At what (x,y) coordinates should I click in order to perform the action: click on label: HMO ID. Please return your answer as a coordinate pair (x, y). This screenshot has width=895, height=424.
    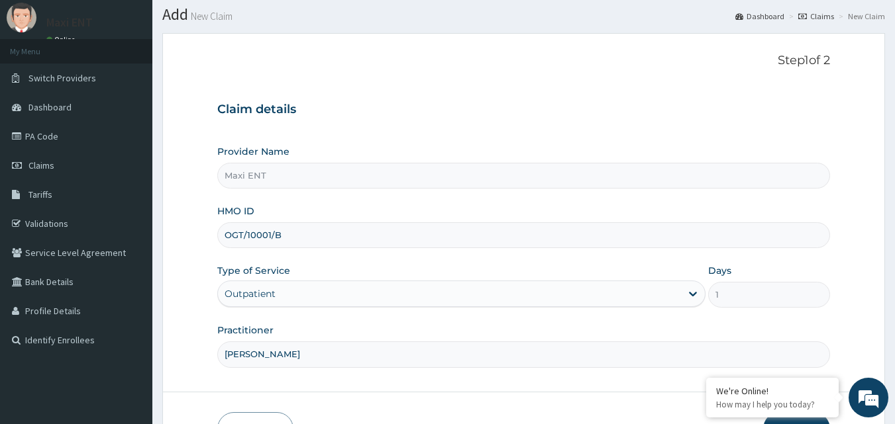
    Looking at the image, I should click on (236, 211).